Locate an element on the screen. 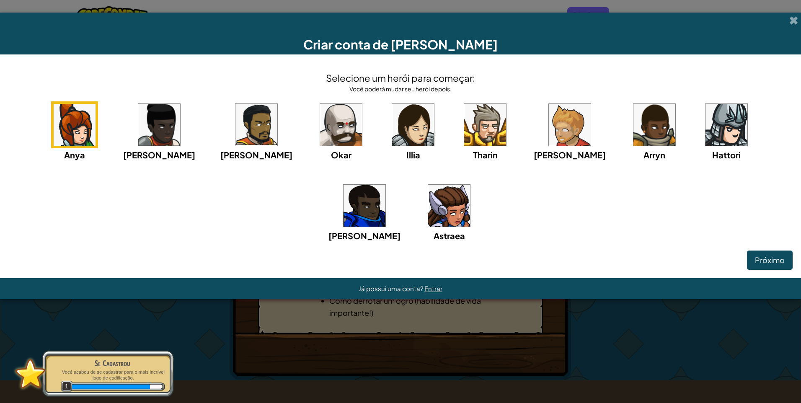  span: Já possui uma conta? is located at coordinates (391, 288).